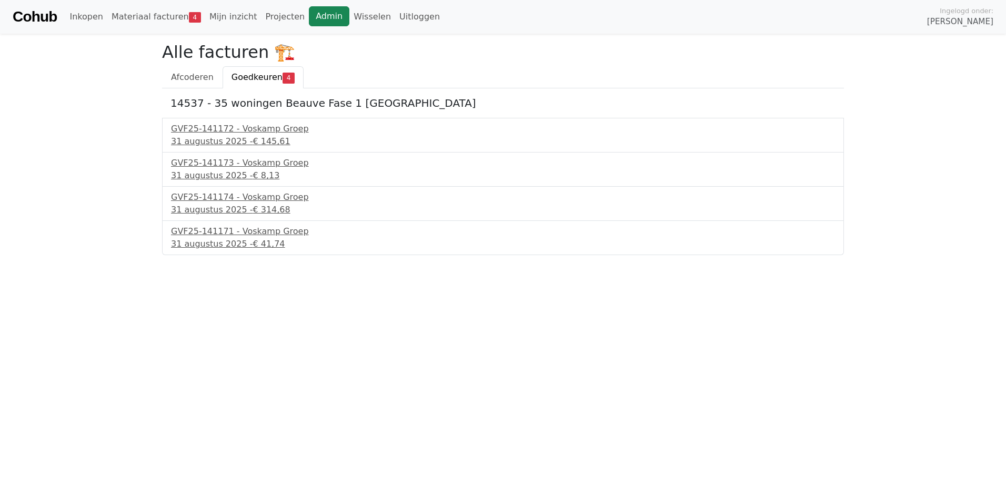 The image size is (1006, 486). What do you see at coordinates (192, 77) in the screenshot?
I see `span: Afcoderen` at bounding box center [192, 77].